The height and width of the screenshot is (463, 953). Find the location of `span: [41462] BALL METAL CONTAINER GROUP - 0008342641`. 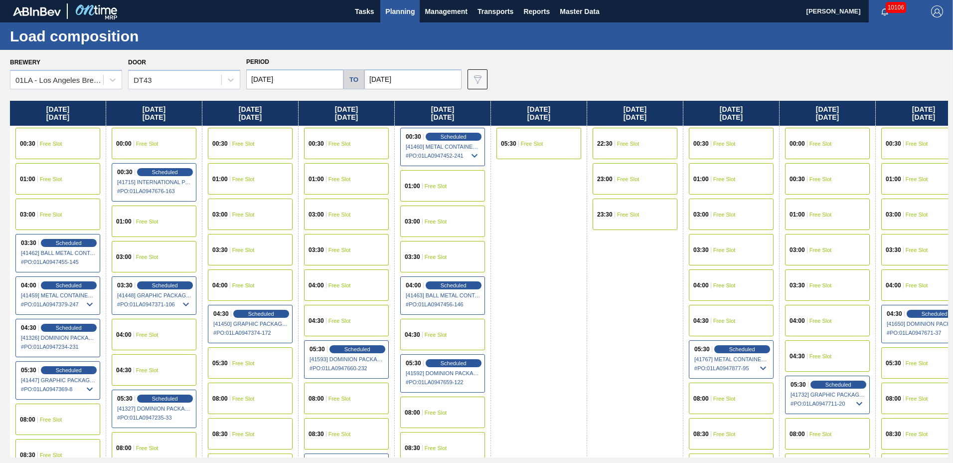

span: [41462] BALL METAL CONTAINER GROUP - 0008342641 is located at coordinates (58, 253).